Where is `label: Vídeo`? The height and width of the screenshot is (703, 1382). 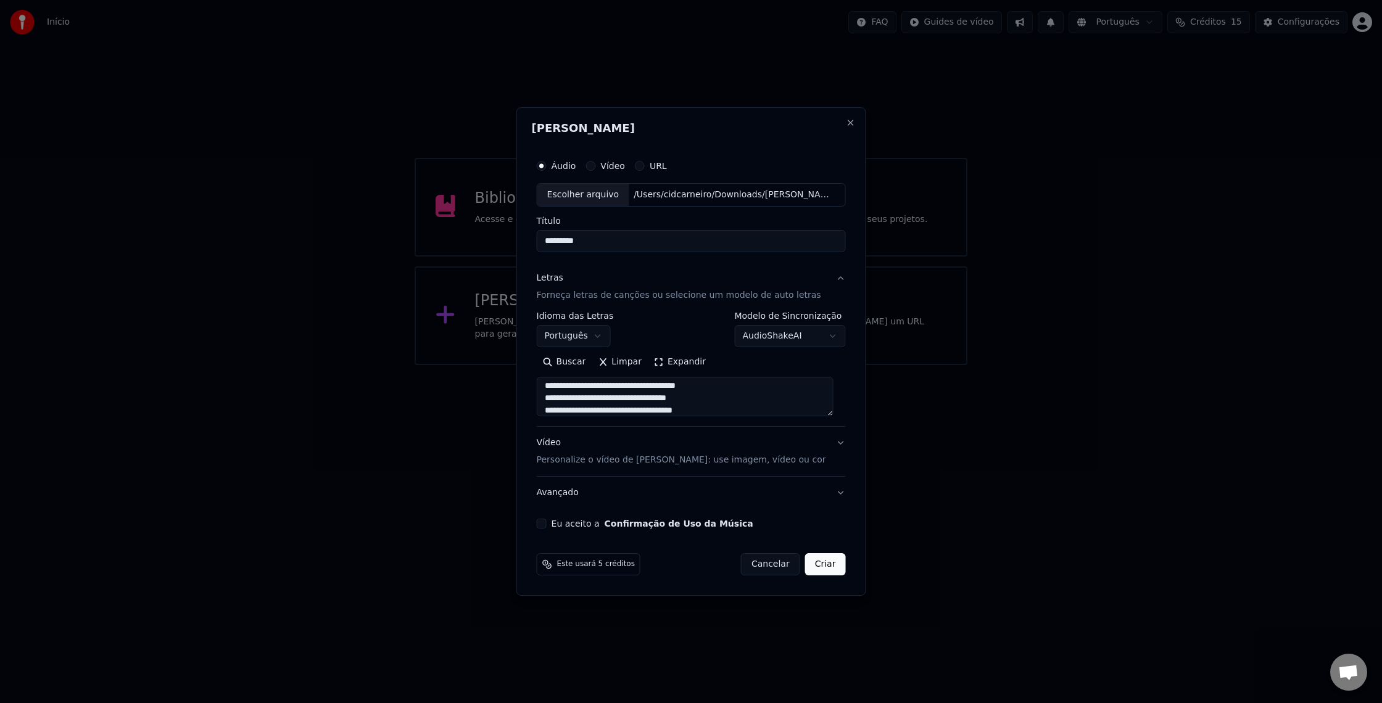 label: Vídeo is located at coordinates (613, 166).